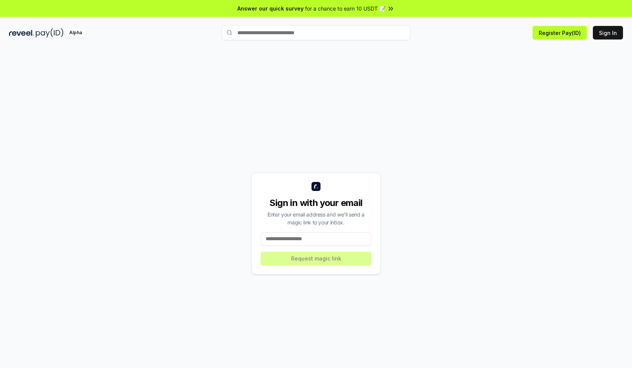  What do you see at coordinates (560, 33) in the screenshot?
I see `button: Register Pay(ID)` at bounding box center [560, 33].